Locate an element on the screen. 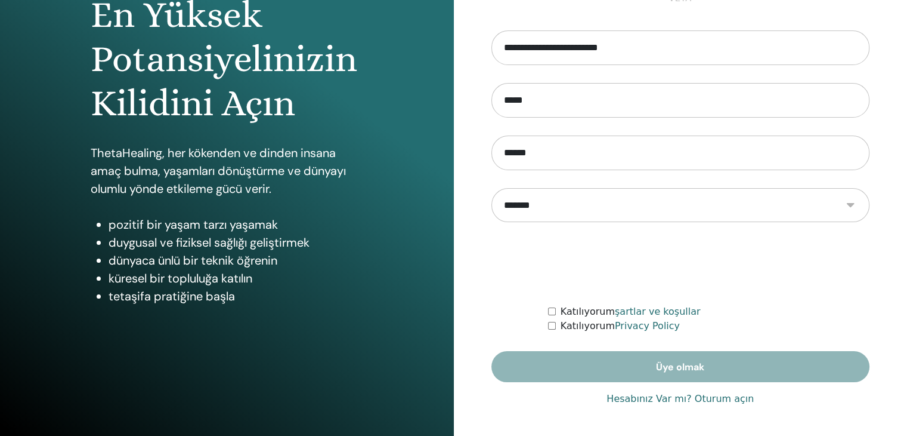  li: duygusal ve fiziksel sağlığı geliştirmek is located at coordinates (236, 242).